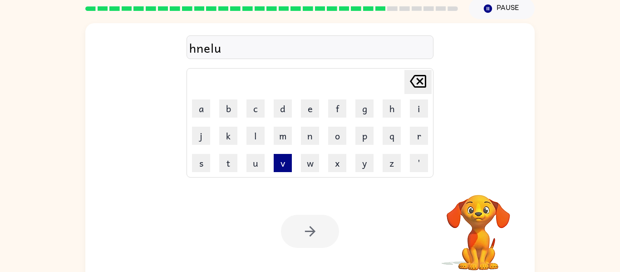  Describe the element at coordinates (478, 226) in the screenshot. I see `video: Your browser must support playing .mp4 files to use Literably. Please try using another browser.` at that location.